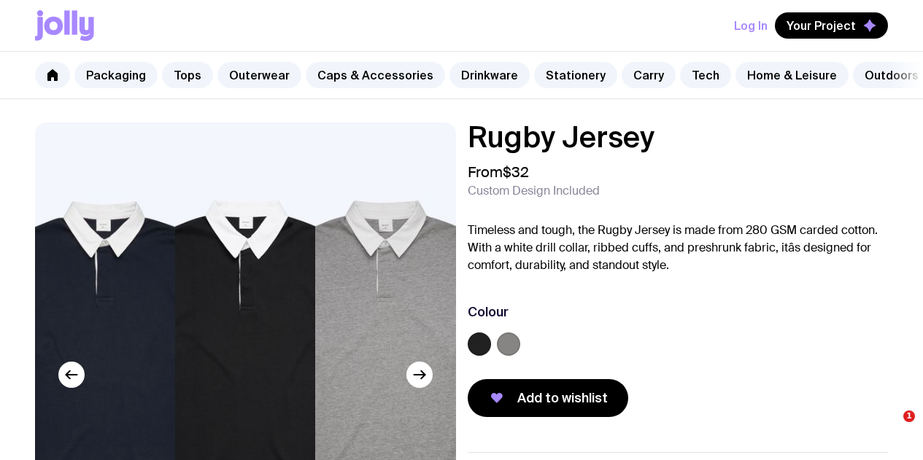 The image size is (923, 460). I want to click on a: Drinkware, so click(489, 75).